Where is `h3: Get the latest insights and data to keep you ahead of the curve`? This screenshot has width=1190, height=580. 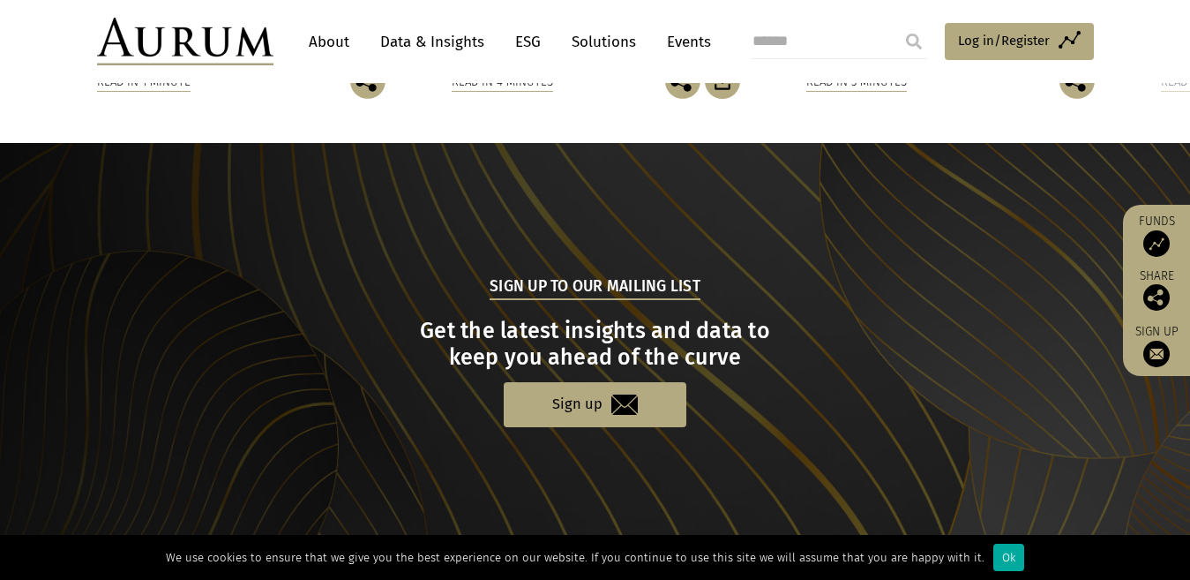 h3: Get the latest insights and data to keep you ahead of the curve is located at coordinates (595, 344).